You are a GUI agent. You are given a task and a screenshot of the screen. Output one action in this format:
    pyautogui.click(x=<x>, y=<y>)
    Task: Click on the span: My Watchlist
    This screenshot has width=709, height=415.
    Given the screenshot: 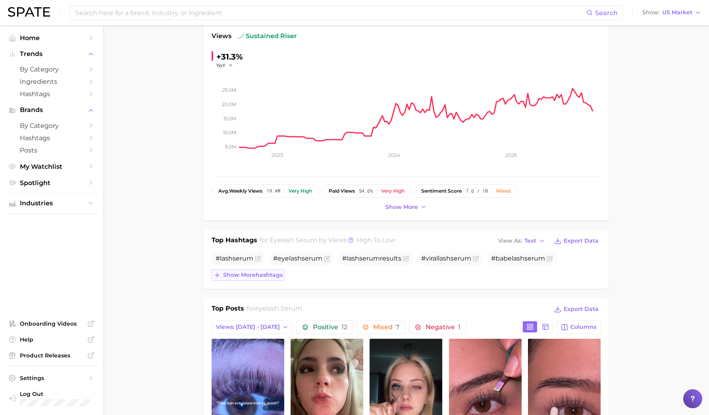 What is the action you would take?
    pyautogui.click(x=52, y=166)
    